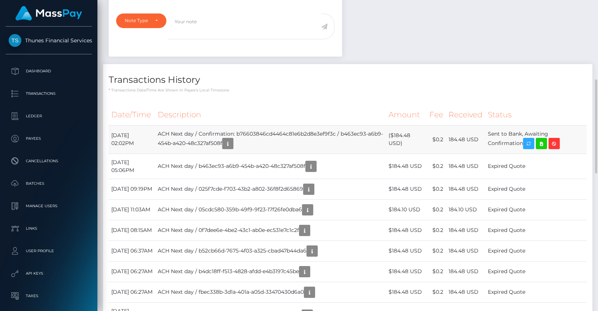 The height and width of the screenshot is (311, 598). What do you see at coordinates (436, 115) in the screenshot?
I see `th: Fee` at bounding box center [436, 115].